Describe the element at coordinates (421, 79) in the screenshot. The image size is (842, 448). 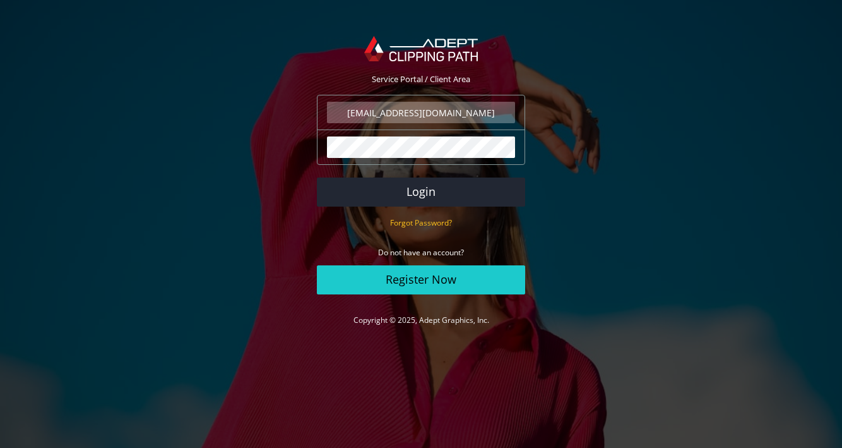
I see `span: Service Portal / Client Area` at that location.